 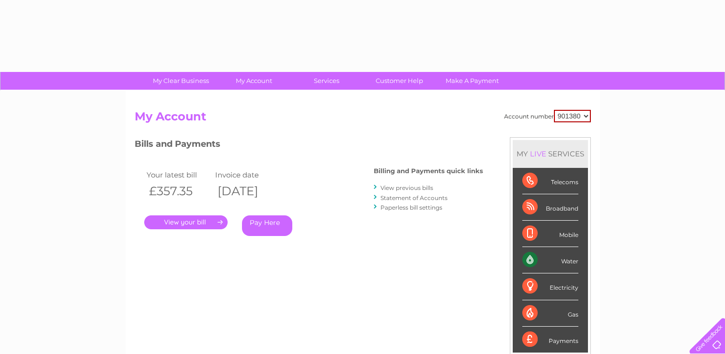 I want to click on th: £357.35, so click(x=179, y=191).